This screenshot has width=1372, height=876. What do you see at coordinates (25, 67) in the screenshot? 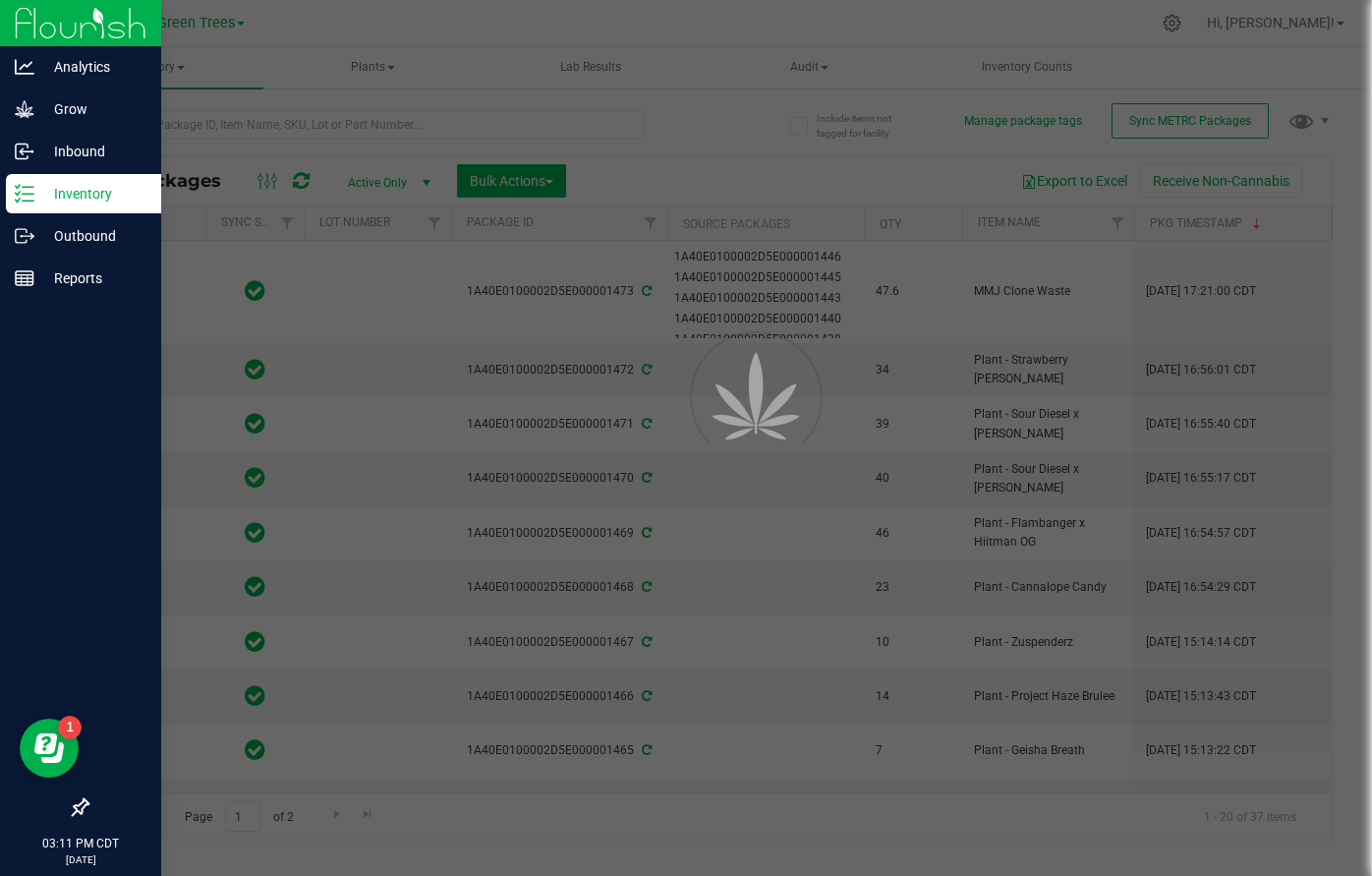
I see `inline-svg: Analytics` at bounding box center [25, 67].